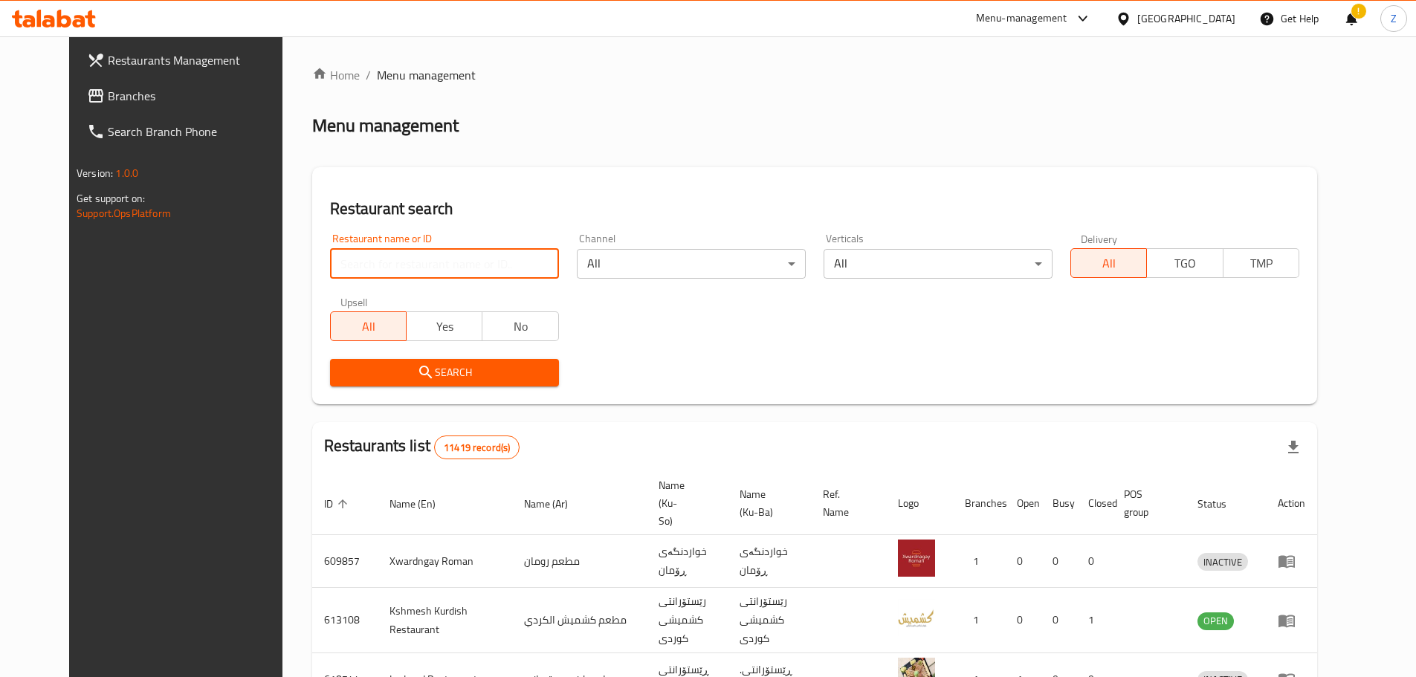  I want to click on label: Upsell, so click(354, 302).